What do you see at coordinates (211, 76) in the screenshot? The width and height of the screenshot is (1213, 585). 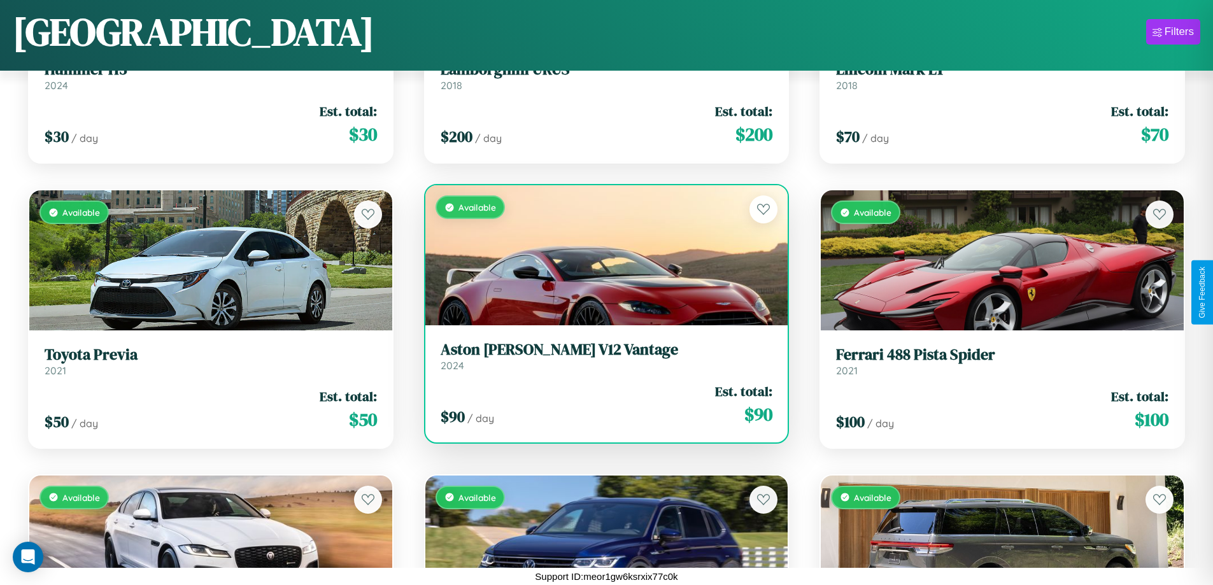 I see `a: Hummer H32024` at bounding box center [211, 76].